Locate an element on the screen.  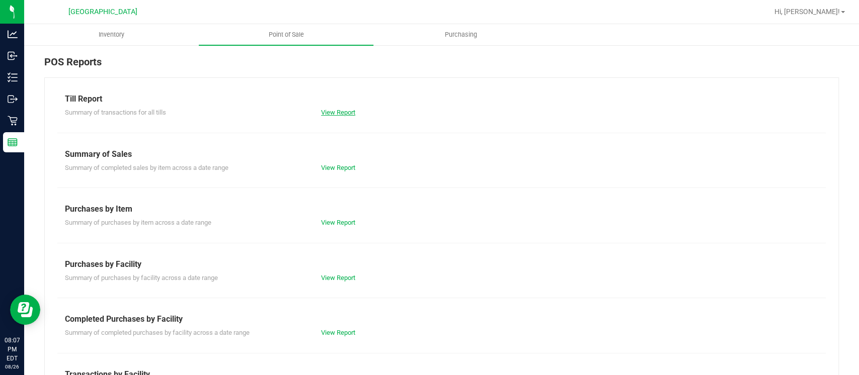
inline-svg: Analytics is located at coordinates (13, 34).